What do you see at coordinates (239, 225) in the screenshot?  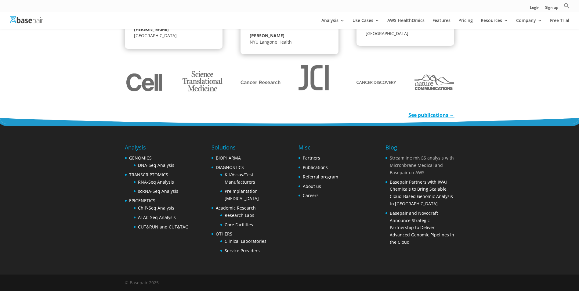 I see `a: Core Facilities` at bounding box center [239, 225].